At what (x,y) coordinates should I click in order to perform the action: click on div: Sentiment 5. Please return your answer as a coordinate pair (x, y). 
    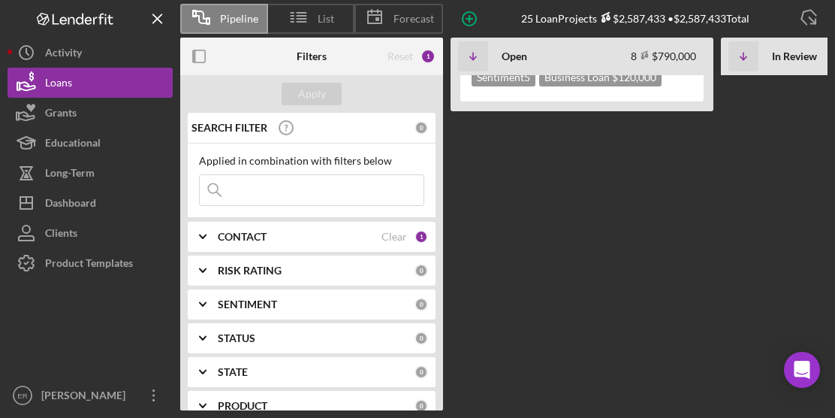
    Looking at the image, I should click on (503, 77).